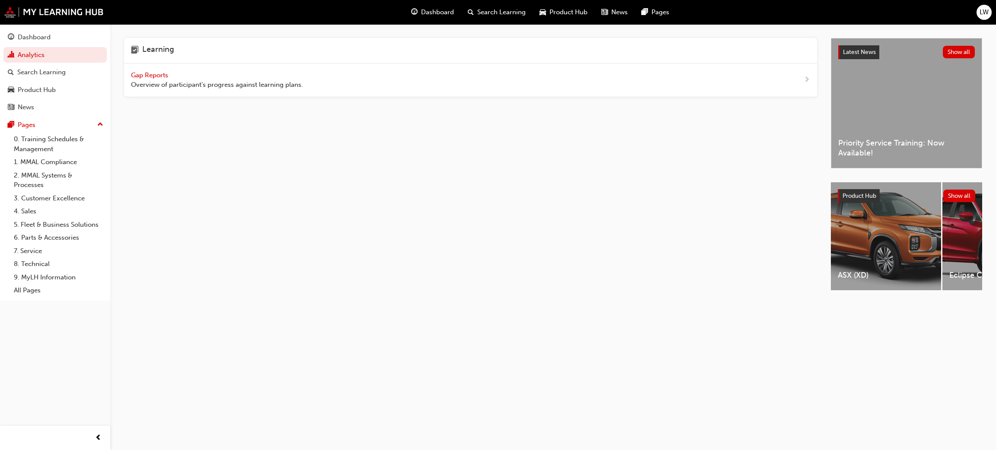 This screenshot has width=996, height=450. I want to click on a: guage-iconDashboard, so click(432, 12).